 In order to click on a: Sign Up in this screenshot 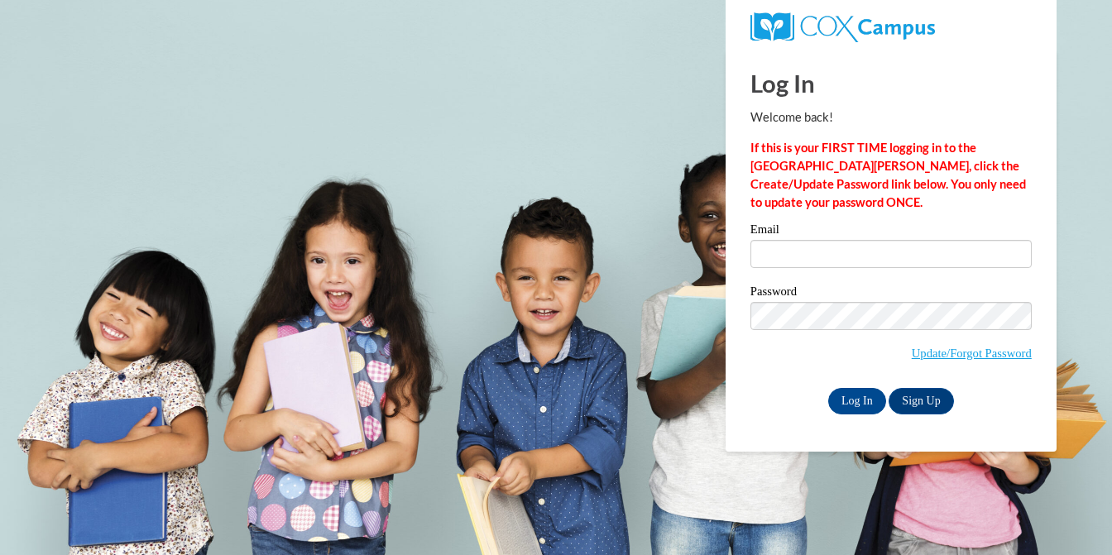, I will do `click(920, 401)`.